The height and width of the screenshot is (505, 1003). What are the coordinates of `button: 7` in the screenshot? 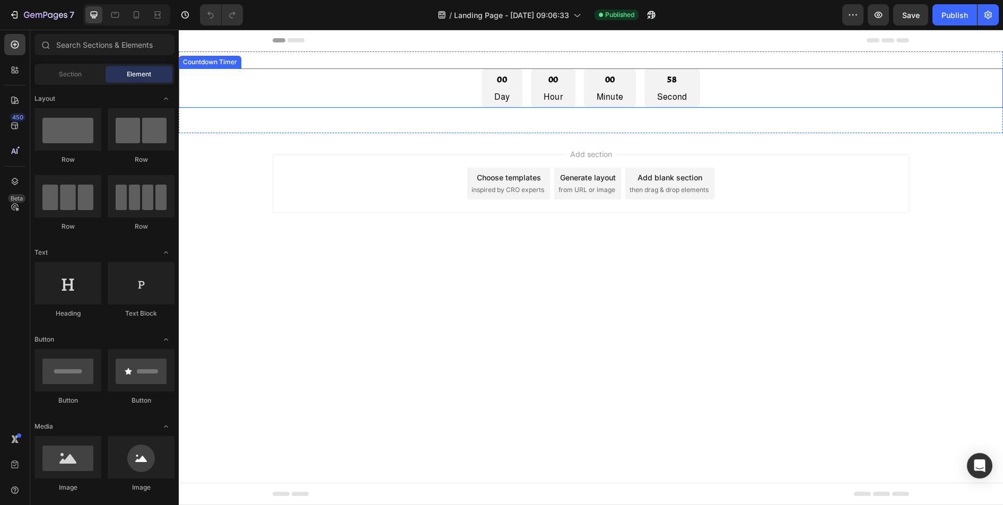 It's located at (41, 15).